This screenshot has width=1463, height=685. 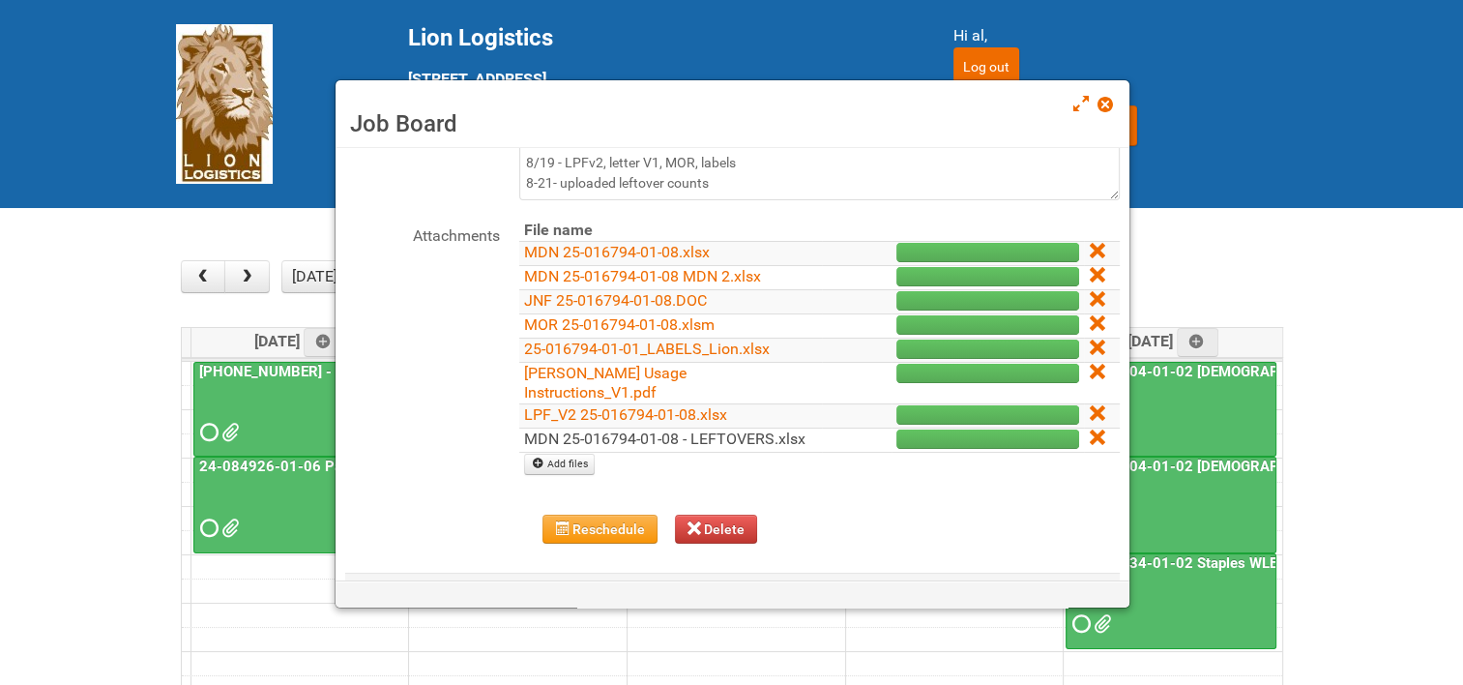 What do you see at coordinates (1121, 36) in the screenshot?
I see `div: Hi al,` at bounding box center [1121, 36].